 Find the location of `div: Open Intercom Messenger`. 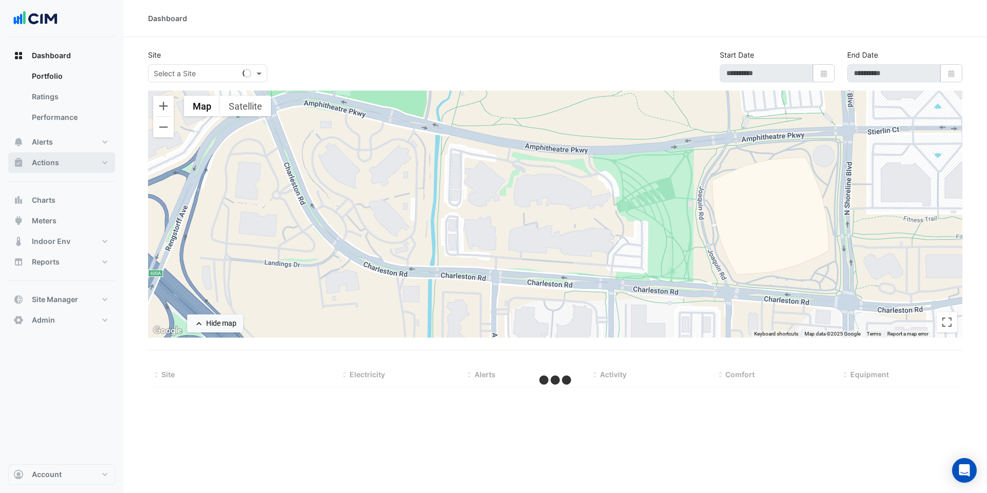

div: Open Intercom Messenger is located at coordinates (965, 470).